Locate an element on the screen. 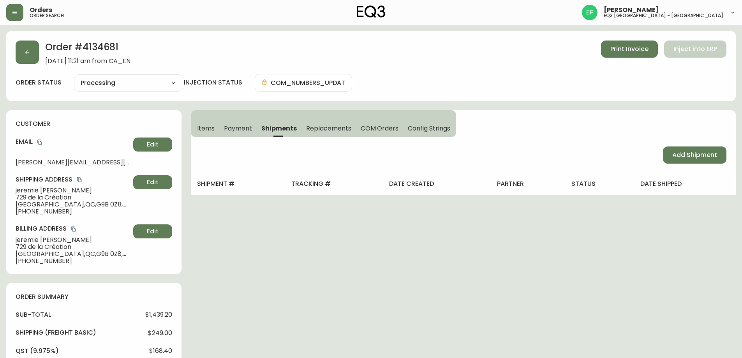 This screenshot has width=742, height=358. button: Add Shipment is located at coordinates (694, 155).